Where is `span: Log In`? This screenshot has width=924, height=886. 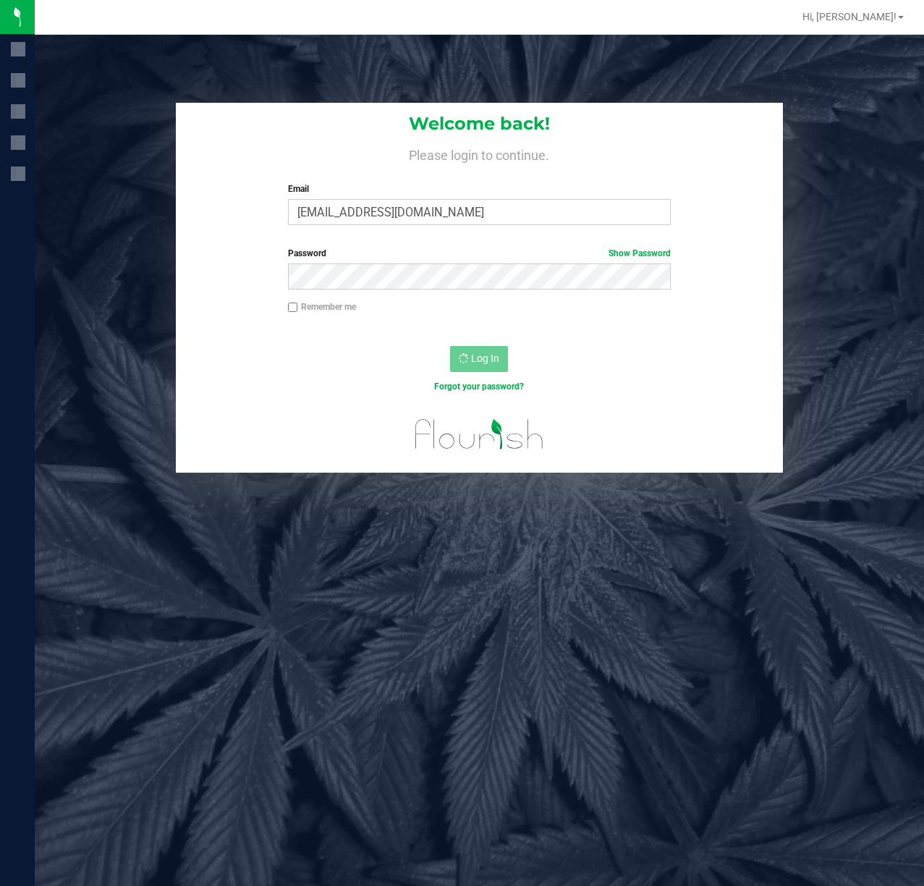 span: Log In is located at coordinates (485, 358).